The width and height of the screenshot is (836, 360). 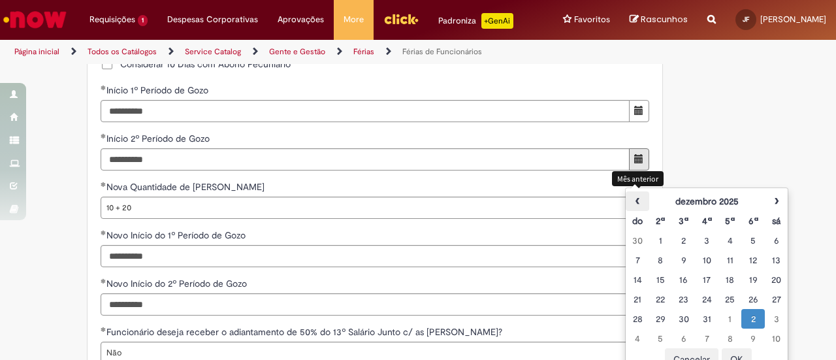 What do you see at coordinates (730, 240) in the screenshot?
I see `div: 04 January 2026 Sunday` at bounding box center [730, 240].